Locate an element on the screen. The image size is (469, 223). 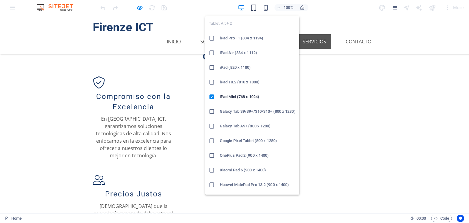
img: Editor Logo is located at coordinates (58, 8).